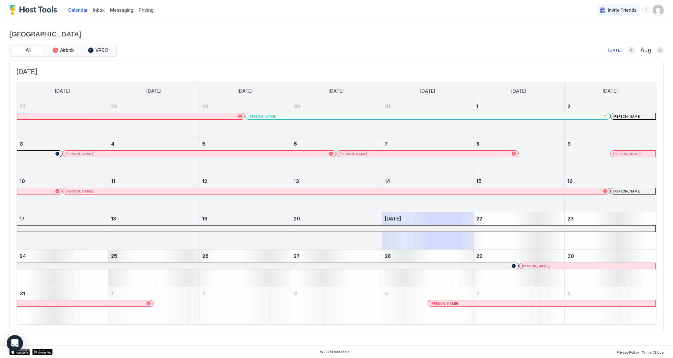 The height and width of the screenshot is (358, 673). What do you see at coordinates (652, 353) in the screenshot?
I see `span: Terms Of Use` at bounding box center [652, 353].